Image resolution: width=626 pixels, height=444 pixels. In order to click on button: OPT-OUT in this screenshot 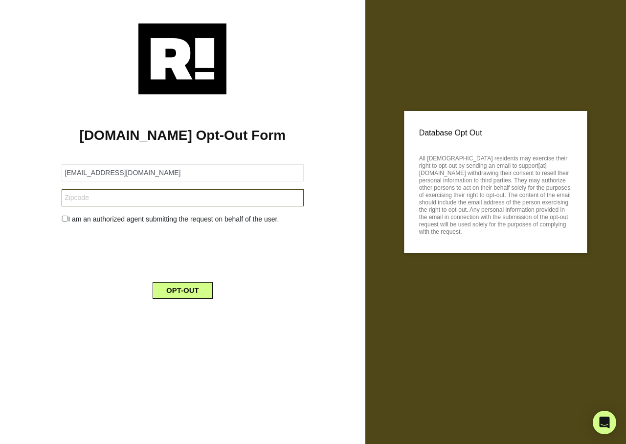, I will do `click(182, 290)`.